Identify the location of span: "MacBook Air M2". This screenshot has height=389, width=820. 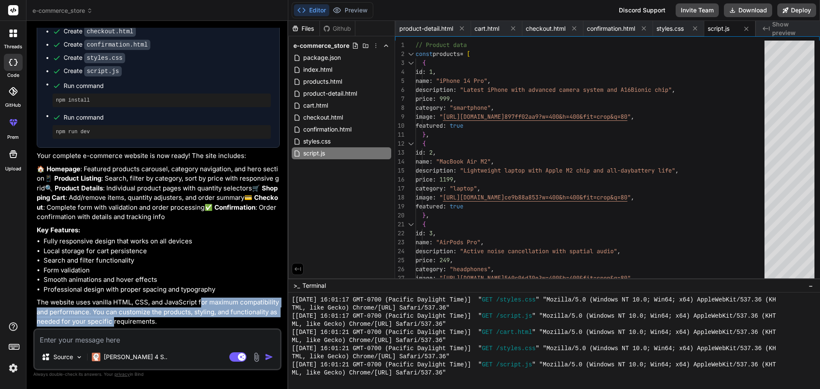
(464, 161).